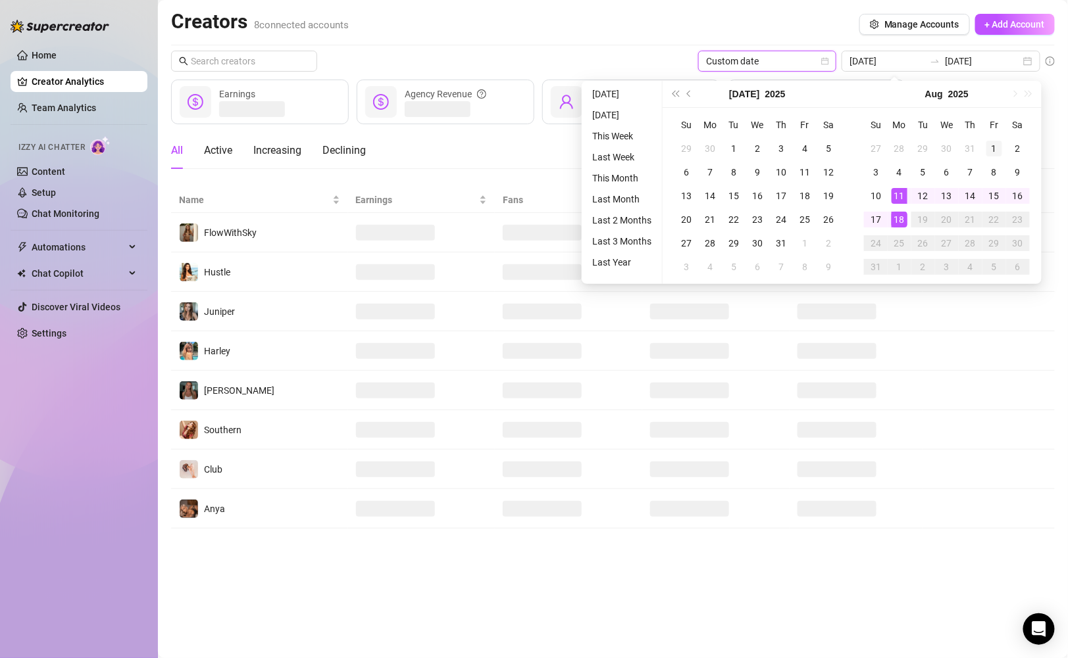 This screenshot has width=1068, height=658. Describe the element at coordinates (189, 470) in the screenshot. I see `img: Club` at that location.